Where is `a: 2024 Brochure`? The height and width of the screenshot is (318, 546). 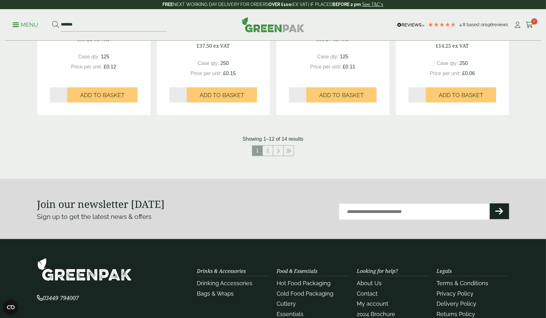
a: 2024 Brochure is located at coordinates (376, 314).